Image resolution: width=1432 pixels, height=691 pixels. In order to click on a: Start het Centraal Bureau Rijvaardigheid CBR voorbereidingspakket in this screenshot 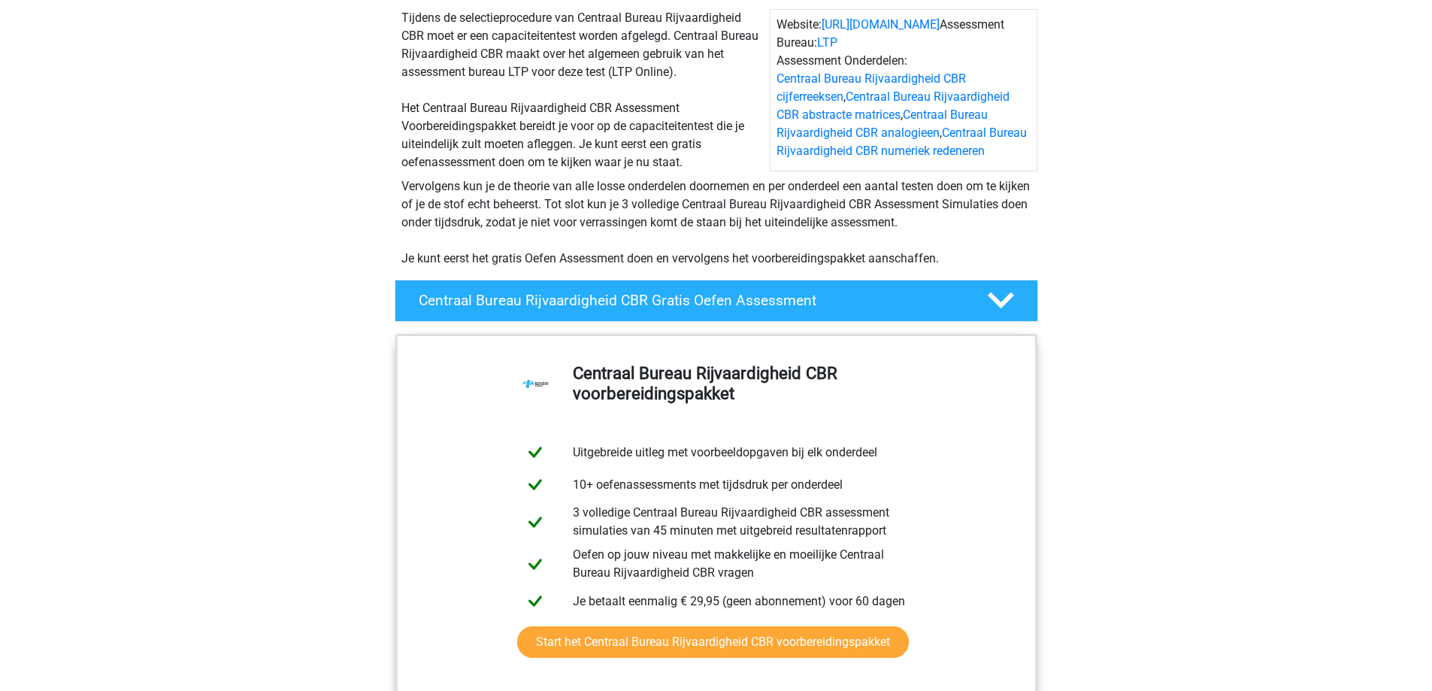, I will do `click(712, 642)`.